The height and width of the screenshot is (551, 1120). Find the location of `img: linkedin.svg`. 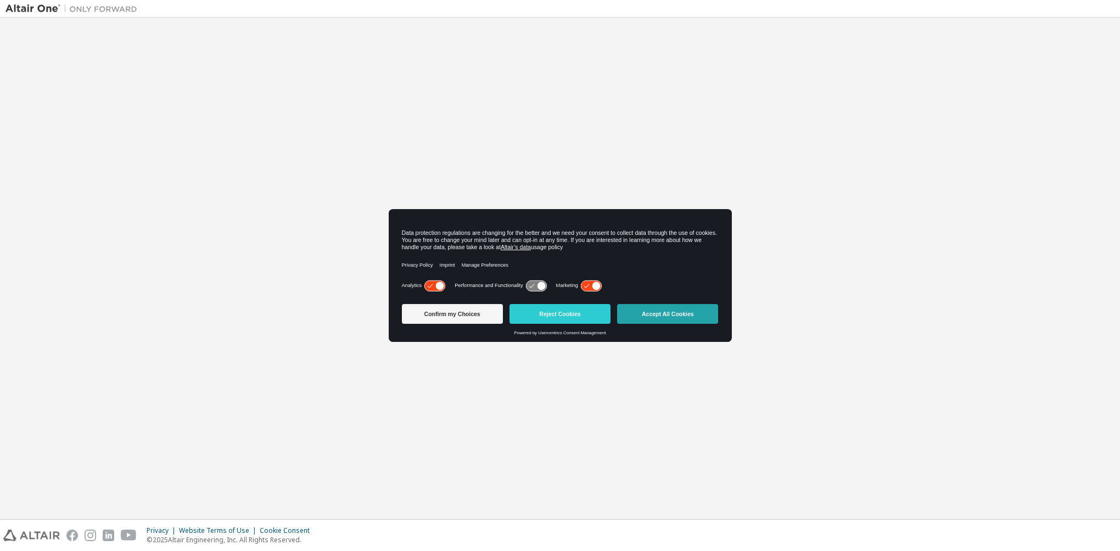

img: linkedin.svg is located at coordinates (108, 535).